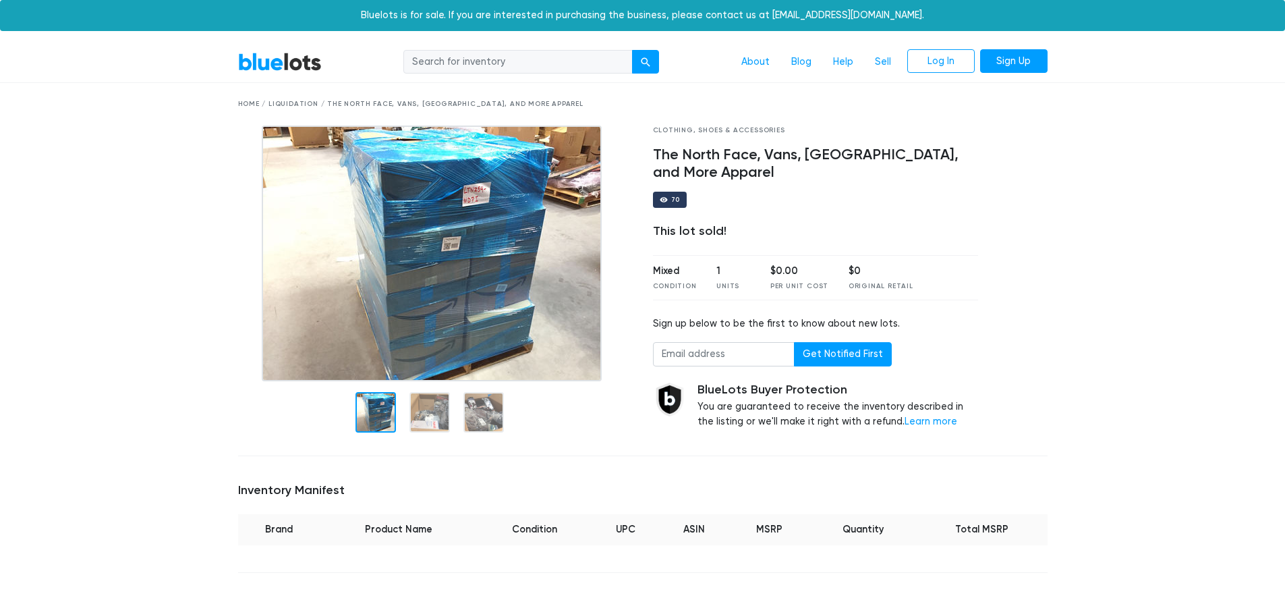 Image resolution: width=1285 pixels, height=600 pixels. Describe the element at coordinates (518, 62) in the screenshot. I see `input: Search for inventory` at that location.